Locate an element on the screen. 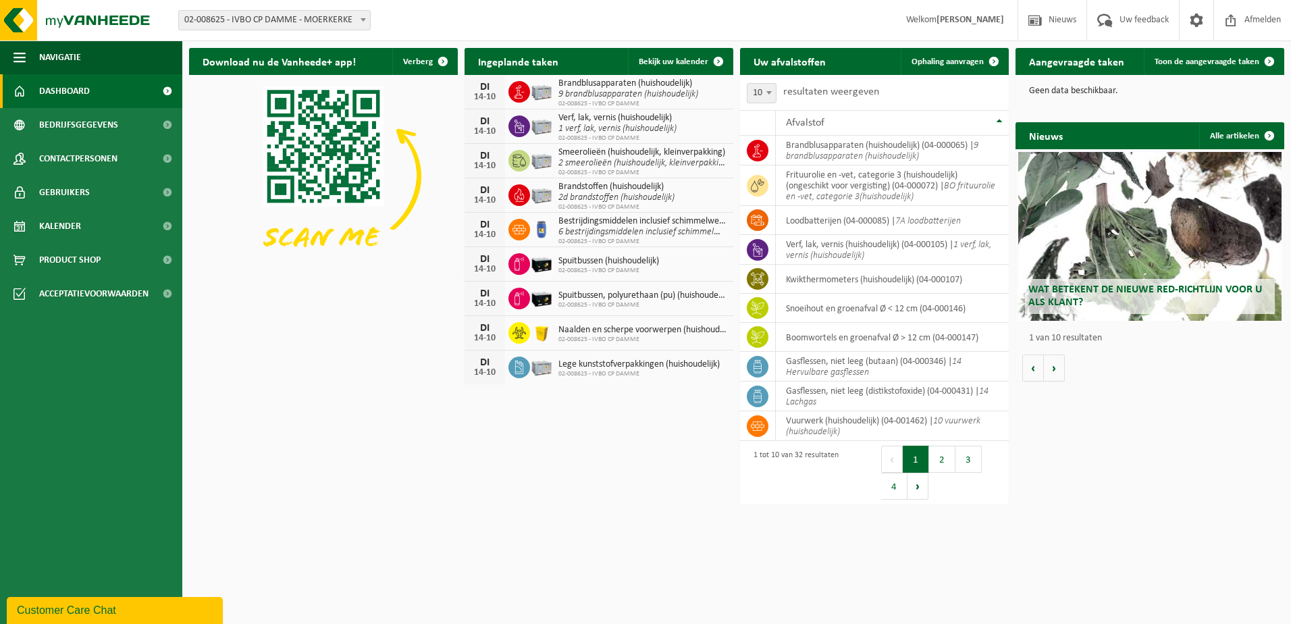 Image resolution: width=1291 pixels, height=624 pixels. td: frituurolie en -vet, categorie 3 (huishoudelijk) (ongeschikt voor vergisting) (04-000072) | is located at coordinates (892, 186).